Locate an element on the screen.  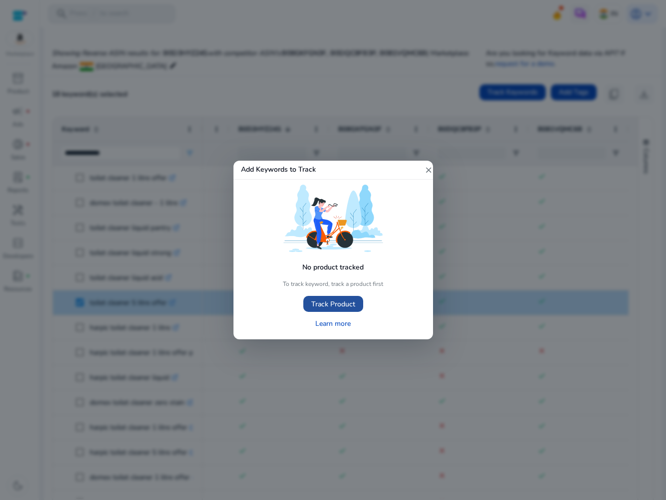
img: cycle.svg is located at coordinates (333, 218).